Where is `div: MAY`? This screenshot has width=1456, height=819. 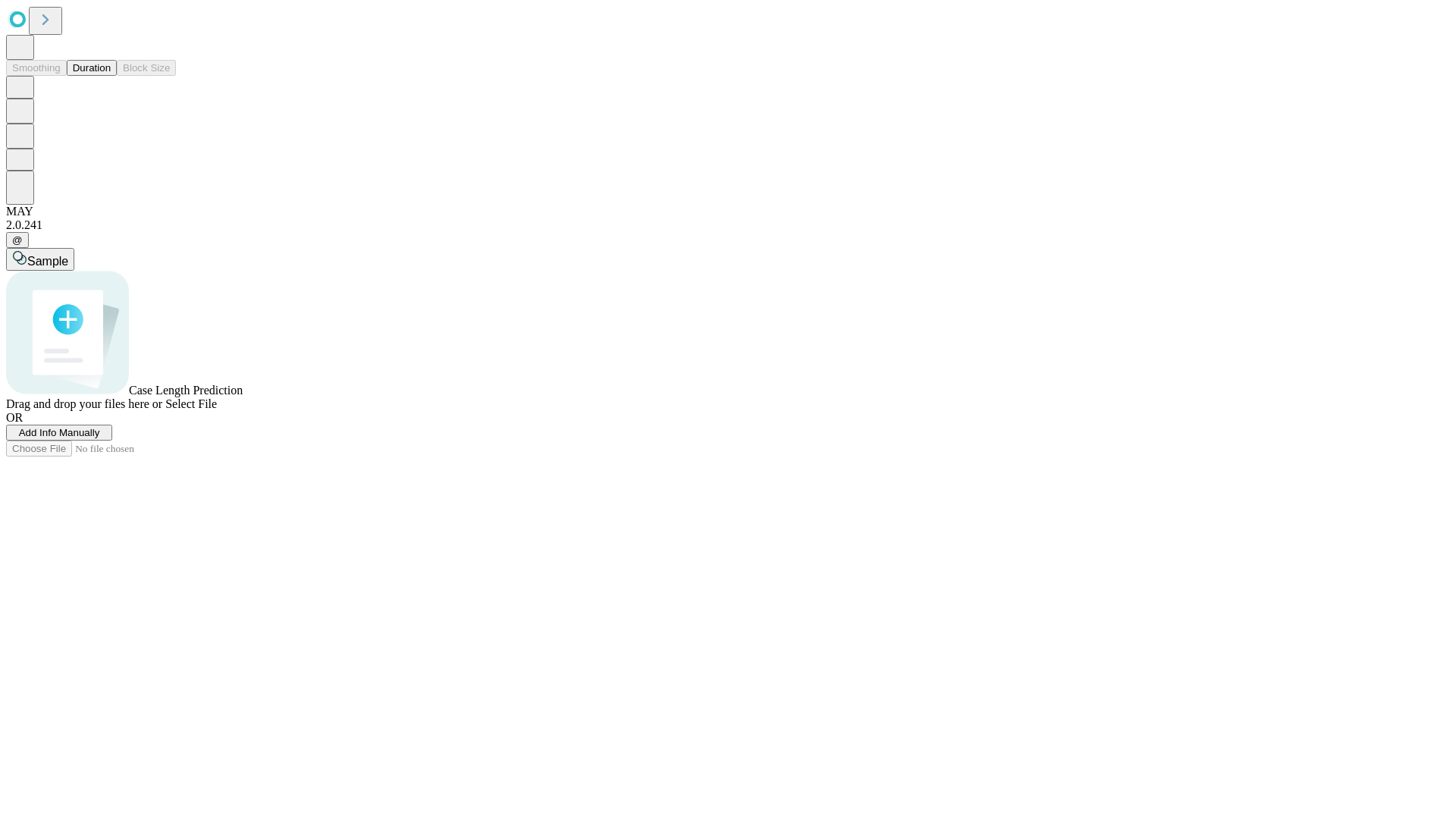
div: MAY is located at coordinates (728, 211).